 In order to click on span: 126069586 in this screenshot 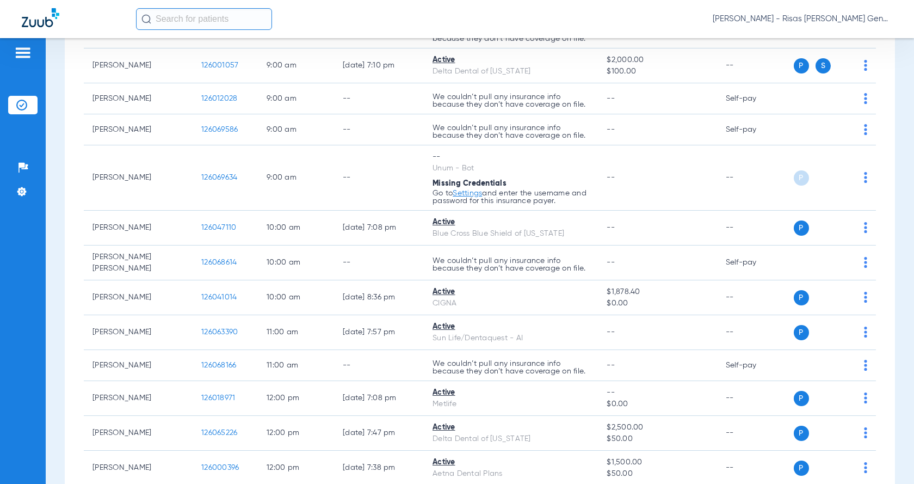, I will do `click(219, 129)`.